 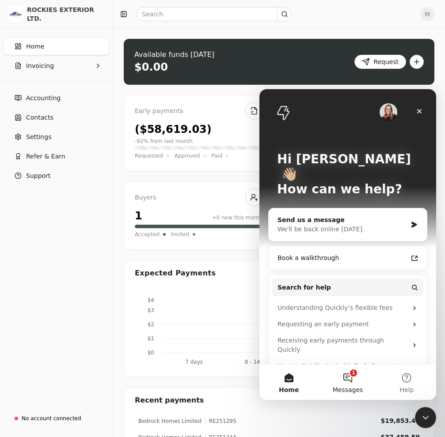 I want to click on span: Invited, so click(x=180, y=235).